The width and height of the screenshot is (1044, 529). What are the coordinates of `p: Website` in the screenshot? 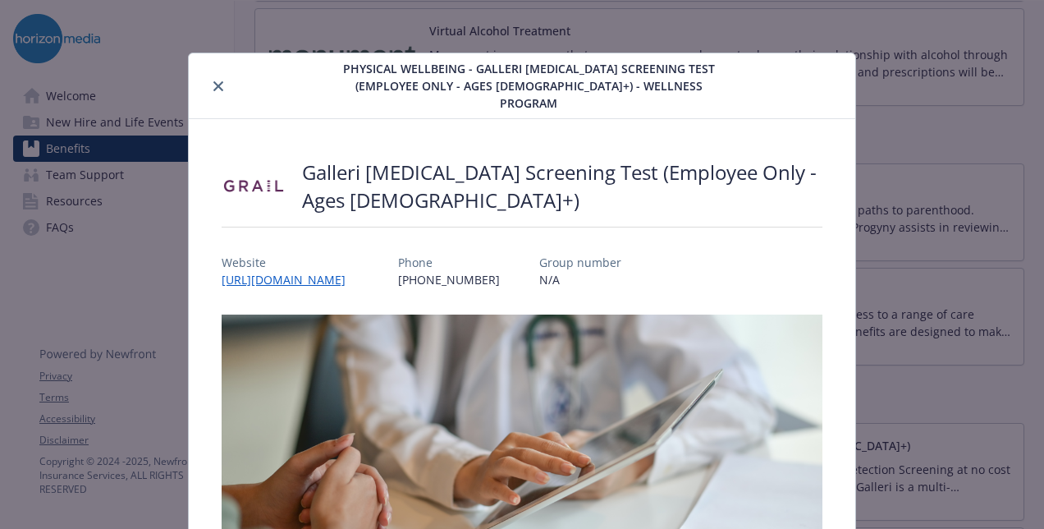 It's located at (290, 262).